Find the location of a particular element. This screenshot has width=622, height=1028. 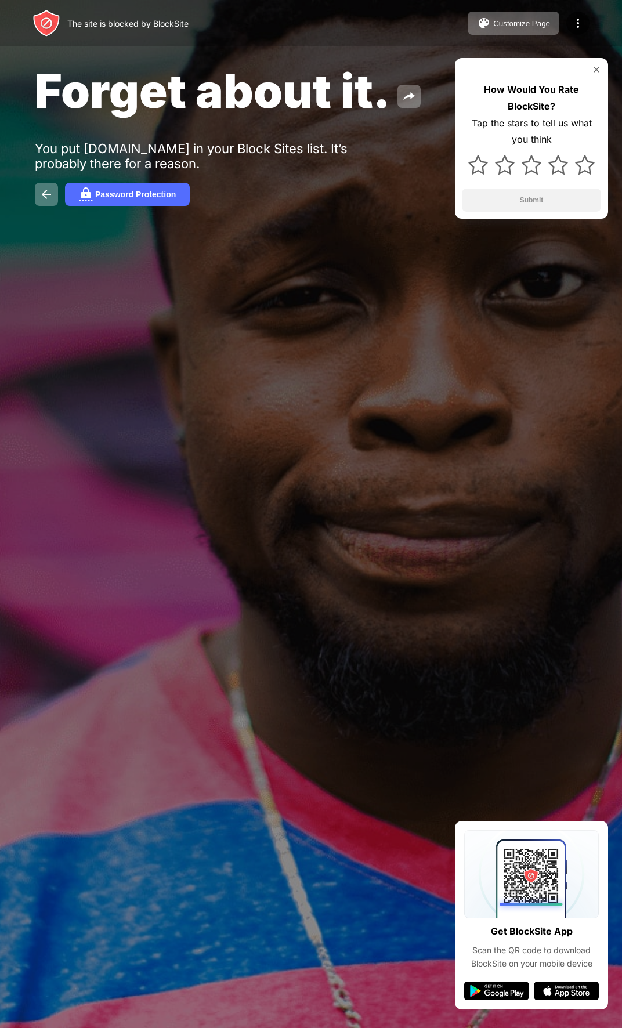

img: menu-icon.svg is located at coordinates (578, 23).